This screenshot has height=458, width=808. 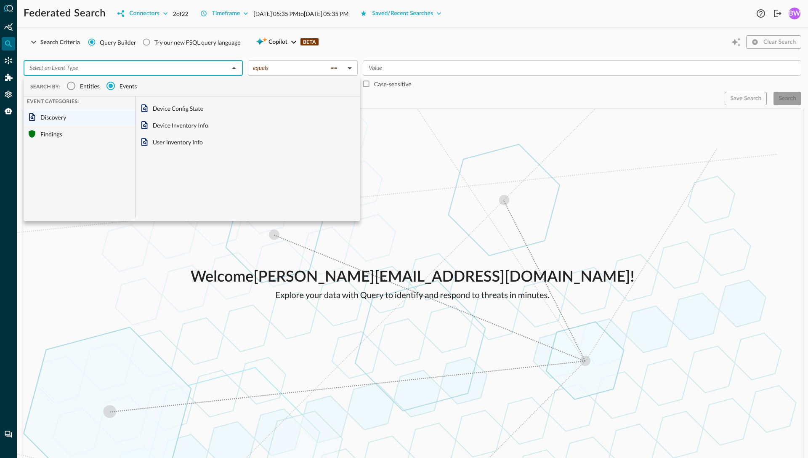 I want to click on div: equals, so click(x=298, y=68).